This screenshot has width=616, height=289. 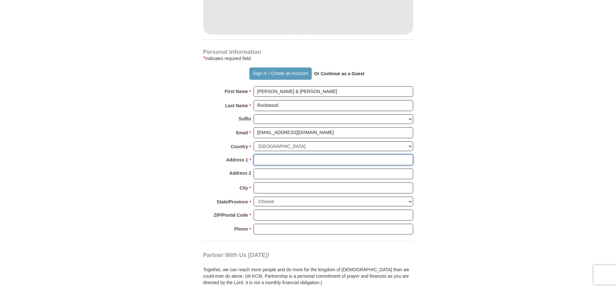 I want to click on strong: ZIP/Postal Code, so click(x=230, y=215).